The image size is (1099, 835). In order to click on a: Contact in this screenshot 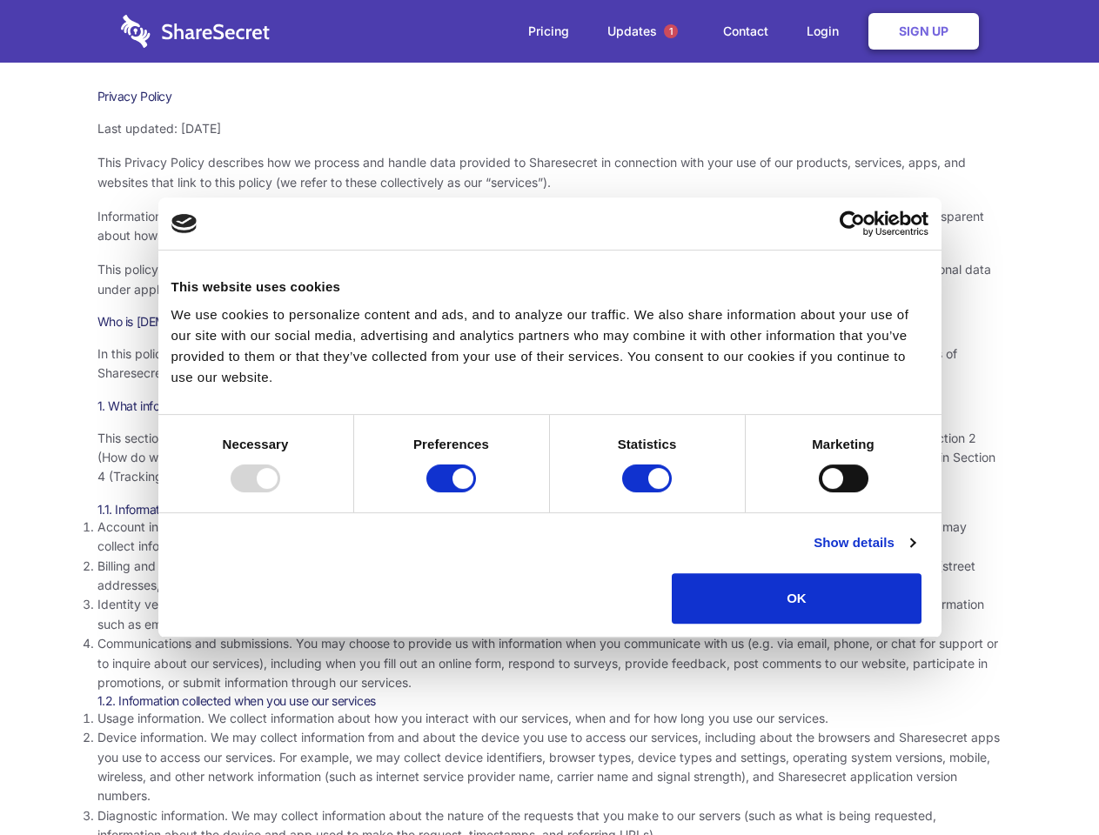, I will do `click(746, 31)`.